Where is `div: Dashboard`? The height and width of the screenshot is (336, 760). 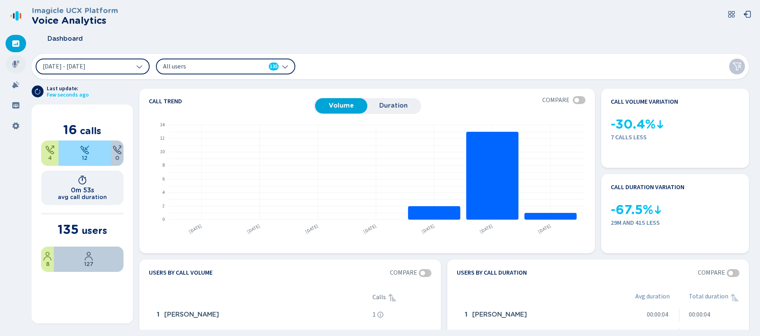
div: Dashboard is located at coordinates (16, 44).